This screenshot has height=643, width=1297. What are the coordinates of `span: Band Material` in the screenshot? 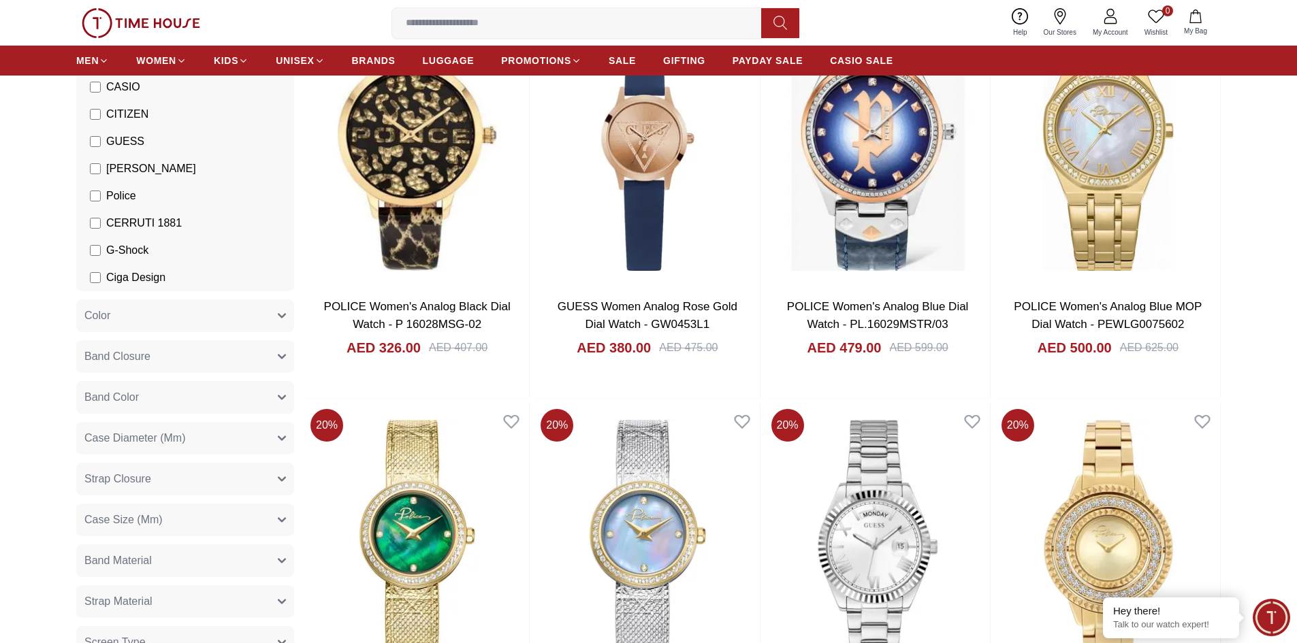 It's located at (118, 561).